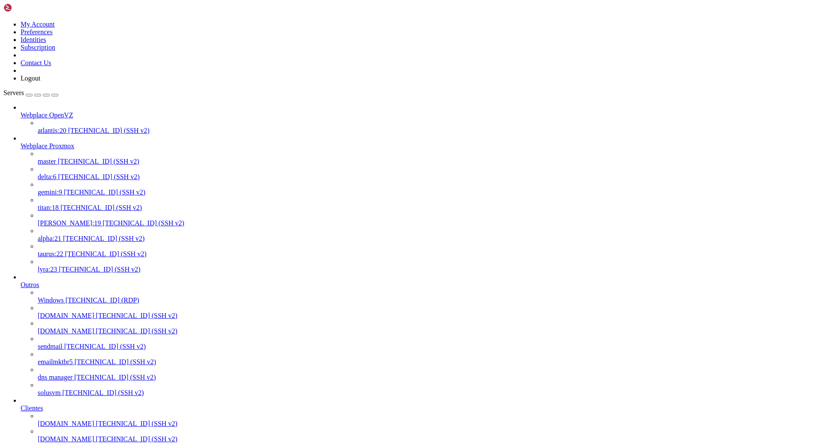  What do you see at coordinates (30, 78) in the screenshot?
I see `a: Logout` at bounding box center [30, 78].